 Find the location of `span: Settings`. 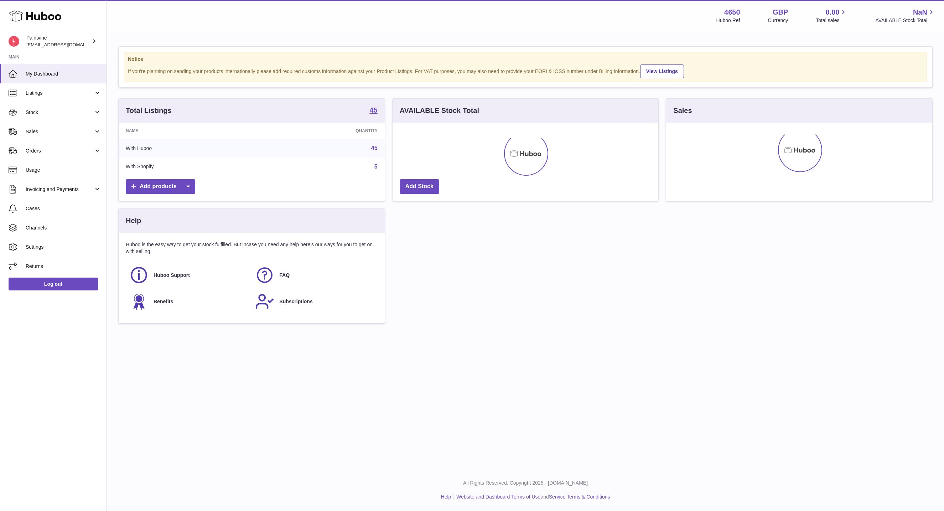

span: Settings is located at coordinates (63, 247).